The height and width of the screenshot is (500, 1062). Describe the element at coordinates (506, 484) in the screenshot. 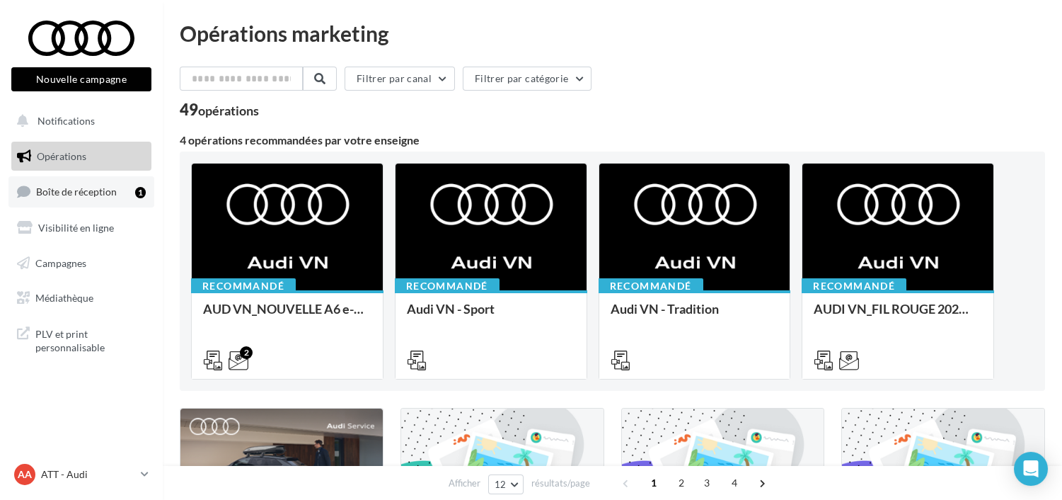

I see `button: 12` at that location.